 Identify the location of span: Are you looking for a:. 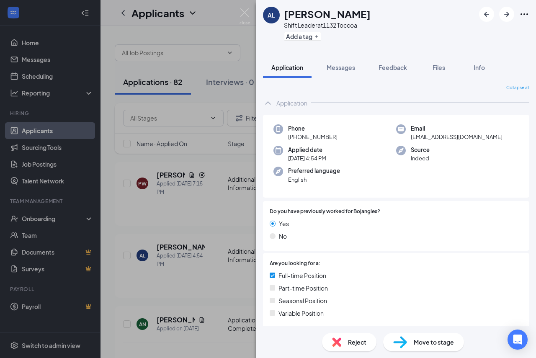
(295, 263).